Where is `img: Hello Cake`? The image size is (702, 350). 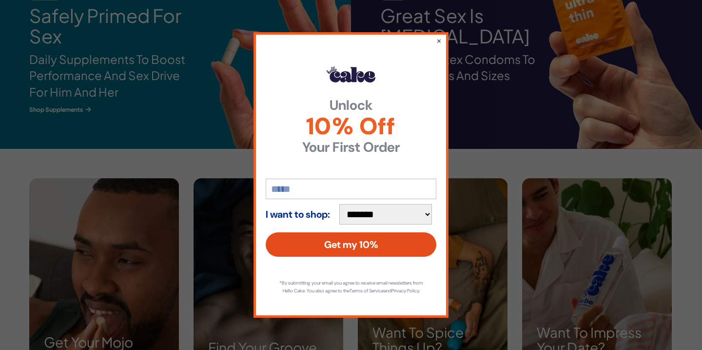 img: Hello Cake is located at coordinates (351, 74).